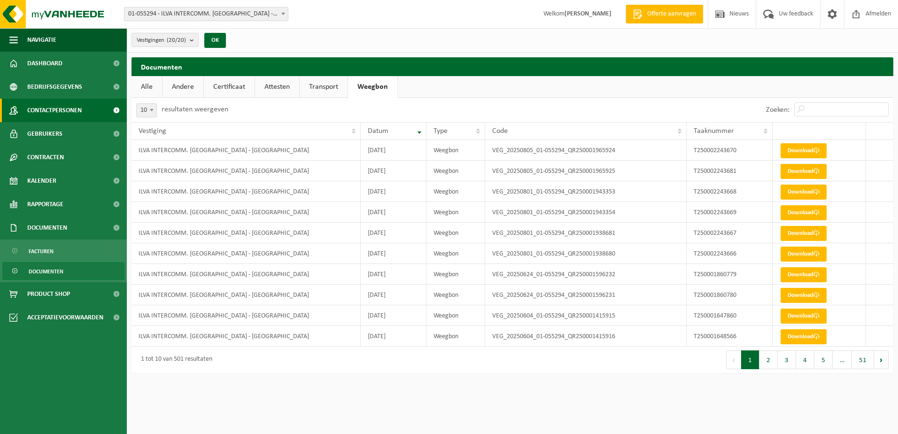 The image size is (898, 434). Describe the element at coordinates (664, 14) in the screenshot. I see `a: Offerte aanvragen` at that location.